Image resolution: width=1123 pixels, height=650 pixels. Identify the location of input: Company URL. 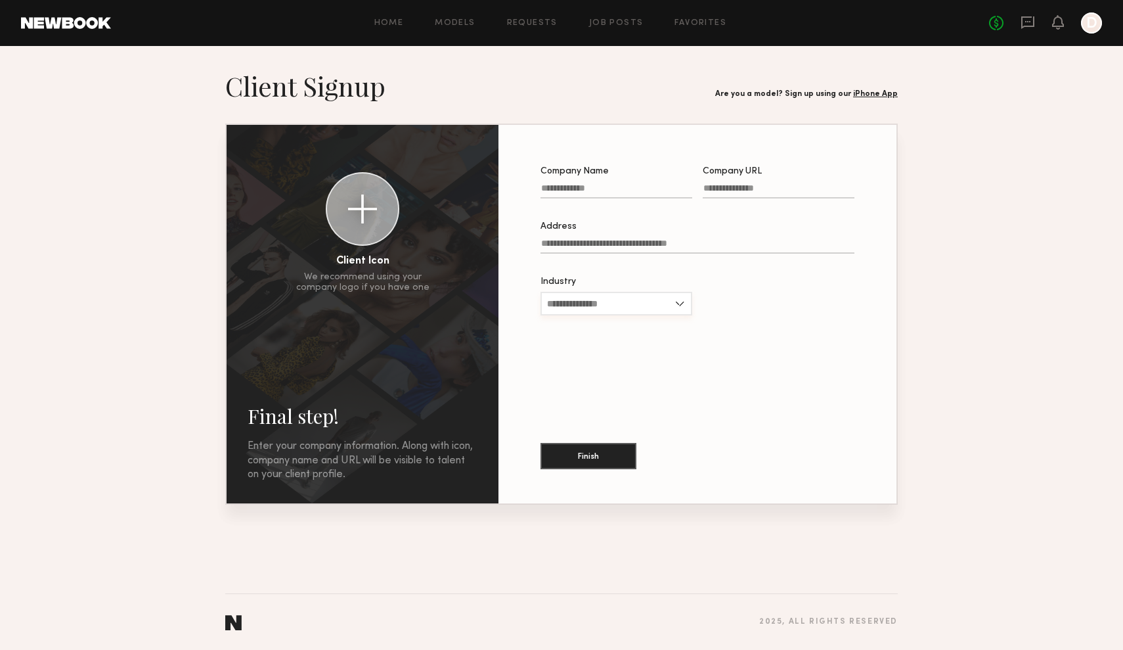
(778, 190).